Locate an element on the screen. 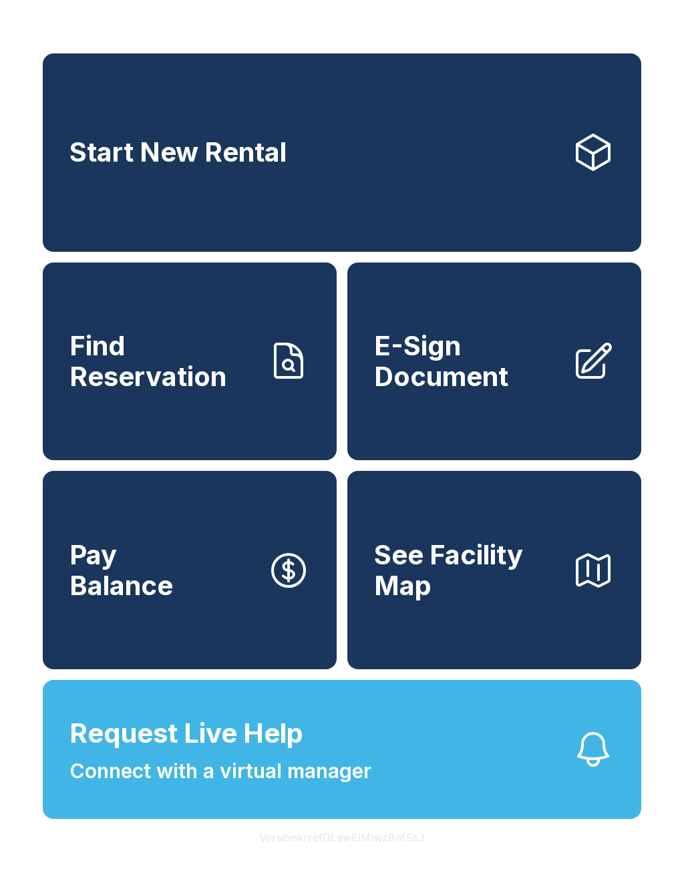 This screenshot has height=883, width=684. button: PayBalance is located at coordinates (190, 570).